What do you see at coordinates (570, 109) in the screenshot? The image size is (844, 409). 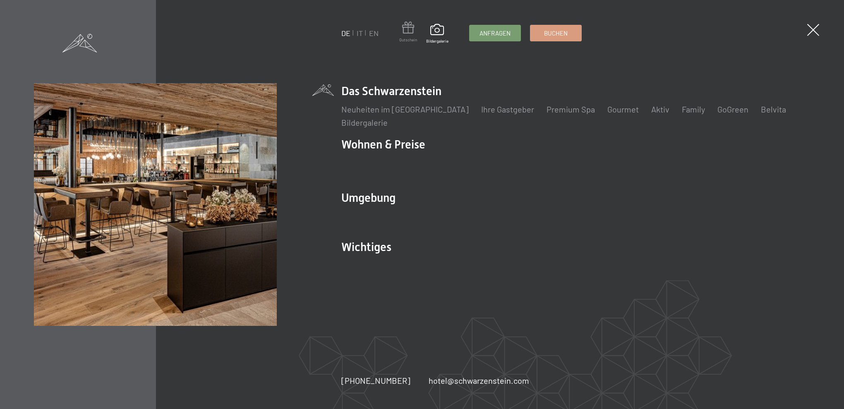 I see `a: Premium Spa` at bounding box center [570, 109].